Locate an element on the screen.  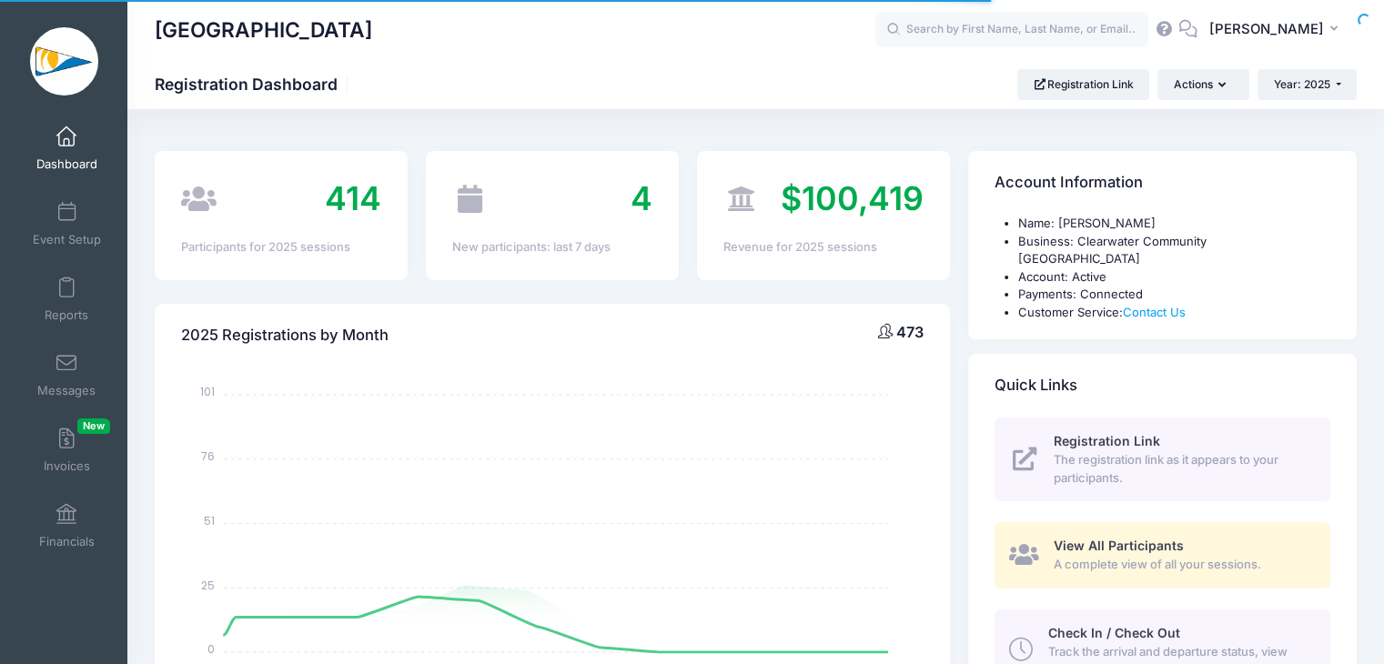
input: Search by First Name, Last Name, or Email... is located at coordinates (1012, 30).